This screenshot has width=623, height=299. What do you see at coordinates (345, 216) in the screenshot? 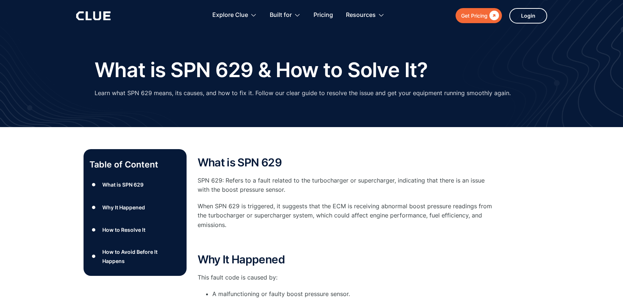
I see `p: When SPN 629 is triggered, it suggests that the ECM is receiving abnormal boost pressure readings...` at bounding box center [345, 216].